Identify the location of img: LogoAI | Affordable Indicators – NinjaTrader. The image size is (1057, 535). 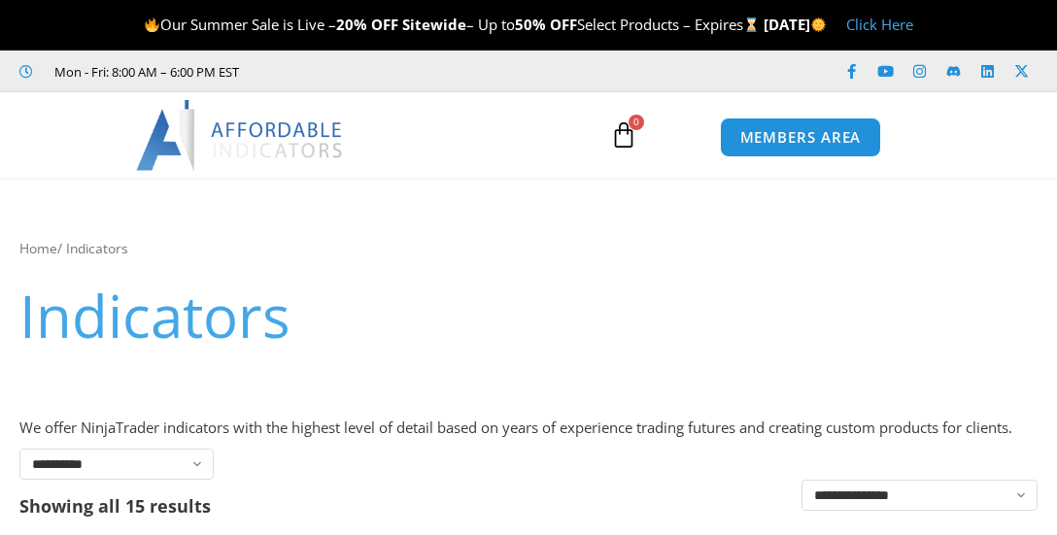
(240, 135).